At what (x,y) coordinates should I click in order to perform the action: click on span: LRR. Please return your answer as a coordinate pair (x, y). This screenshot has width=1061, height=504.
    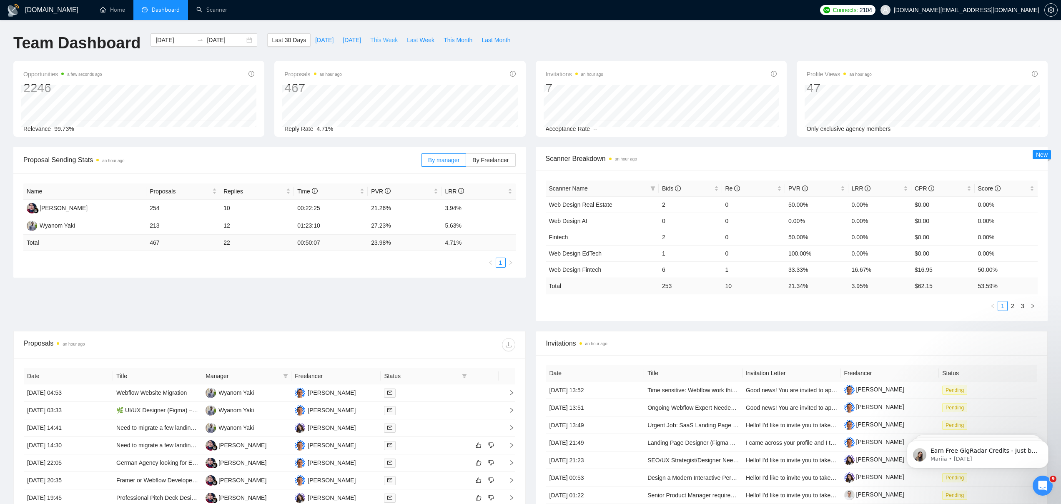
    Looking at the image, I should click on (454, 191).